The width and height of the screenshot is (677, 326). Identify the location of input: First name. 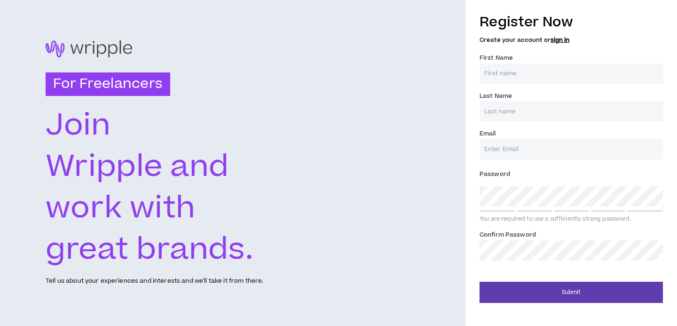
(571, 73).